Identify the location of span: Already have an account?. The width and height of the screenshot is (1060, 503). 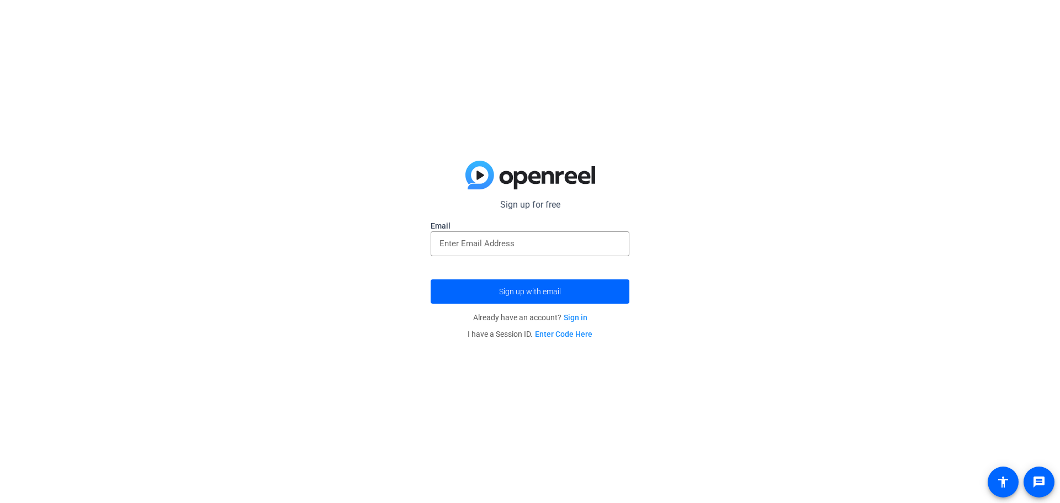
(530, 318).